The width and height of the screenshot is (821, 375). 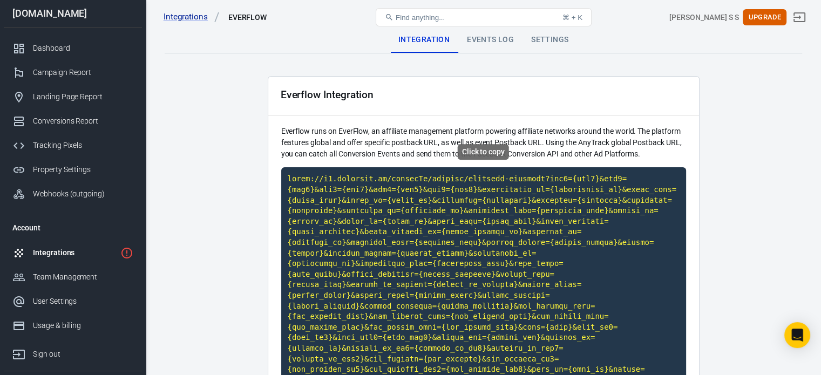 I want to click on div: Webhooks (outgoing), so click(x=83, y=194).